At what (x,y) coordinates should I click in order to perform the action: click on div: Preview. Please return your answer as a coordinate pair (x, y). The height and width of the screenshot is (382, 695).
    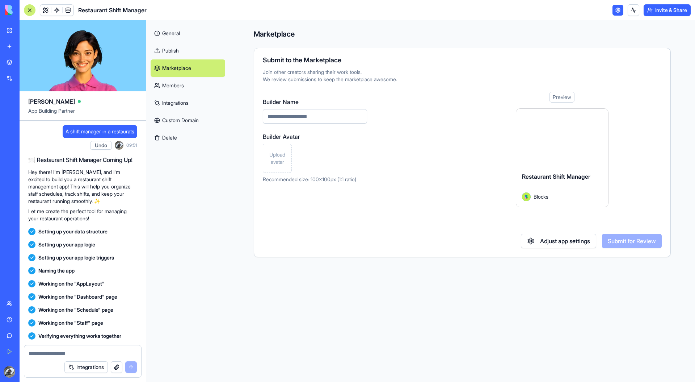
    Looking at the image, I should click on (562, 97).